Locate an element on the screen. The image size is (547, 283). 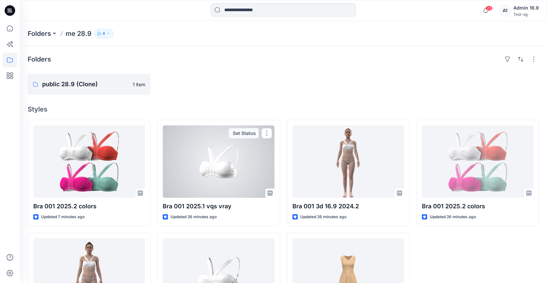
h4: Styles is located at coordinates (283, 109).